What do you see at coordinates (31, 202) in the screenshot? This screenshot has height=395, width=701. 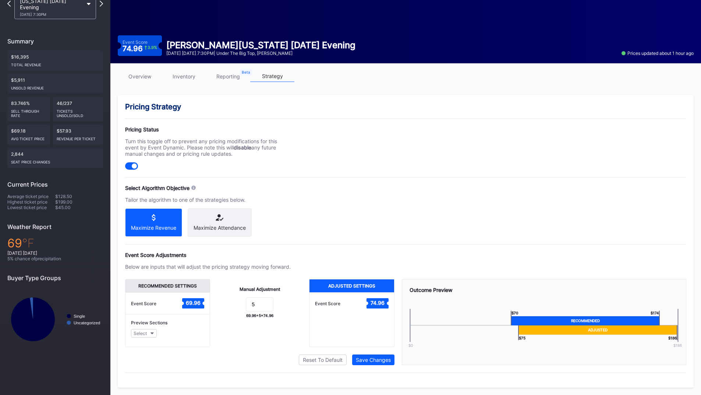 I see `div: Highest ticket price` at bounding box center [31, 202].